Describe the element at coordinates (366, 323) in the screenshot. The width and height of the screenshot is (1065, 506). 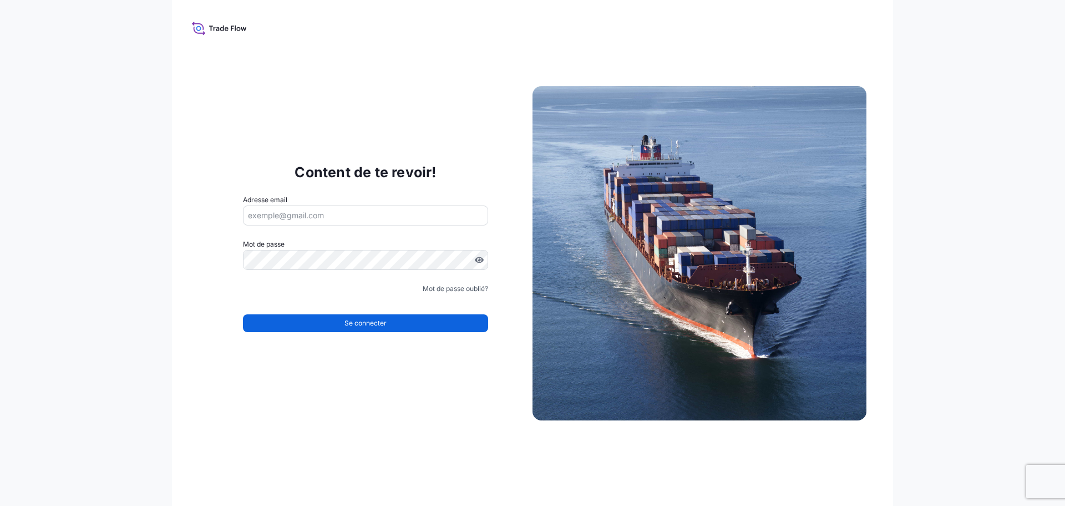
I see `button: Se connecter` at that location.